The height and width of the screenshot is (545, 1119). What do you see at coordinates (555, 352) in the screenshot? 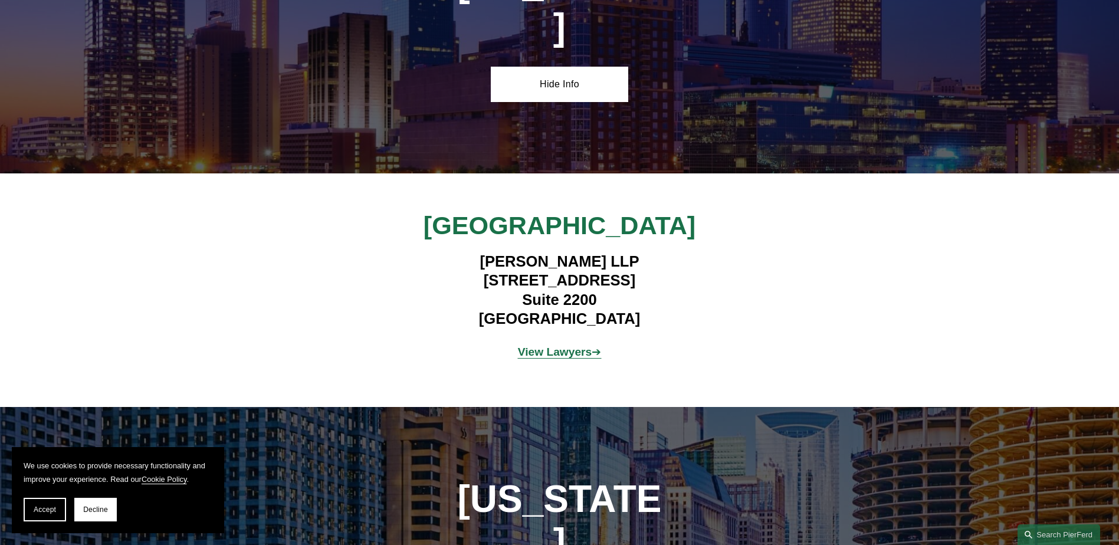
I see `strong: View Lawyers` at bounding box center [555, 352].